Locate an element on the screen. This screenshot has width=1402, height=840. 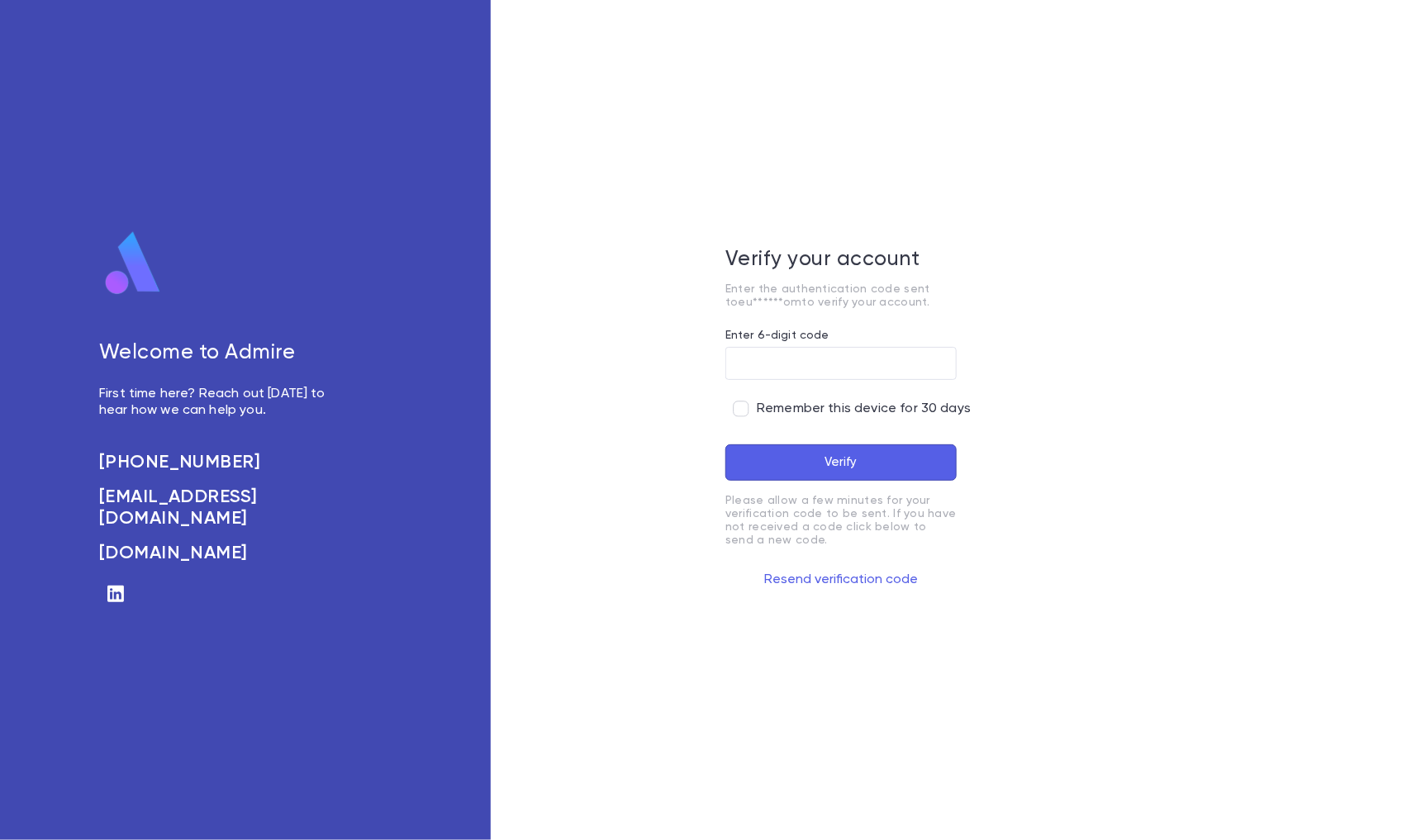
label: Enter 6-digit code is located at coordinates (777, 335).